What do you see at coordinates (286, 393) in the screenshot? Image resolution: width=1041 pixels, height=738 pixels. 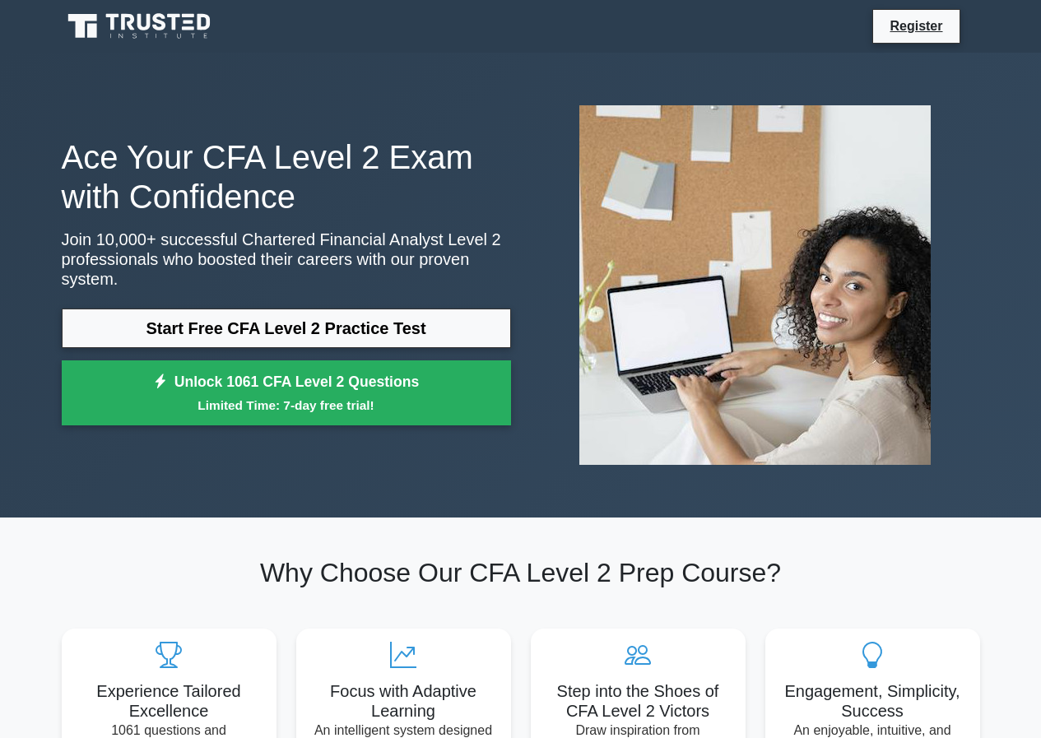 I see `a: Unlock 1061 CFA Level 2 QuestionsLimited Time: 7-day free trial!` at bounding box center [286, 393].